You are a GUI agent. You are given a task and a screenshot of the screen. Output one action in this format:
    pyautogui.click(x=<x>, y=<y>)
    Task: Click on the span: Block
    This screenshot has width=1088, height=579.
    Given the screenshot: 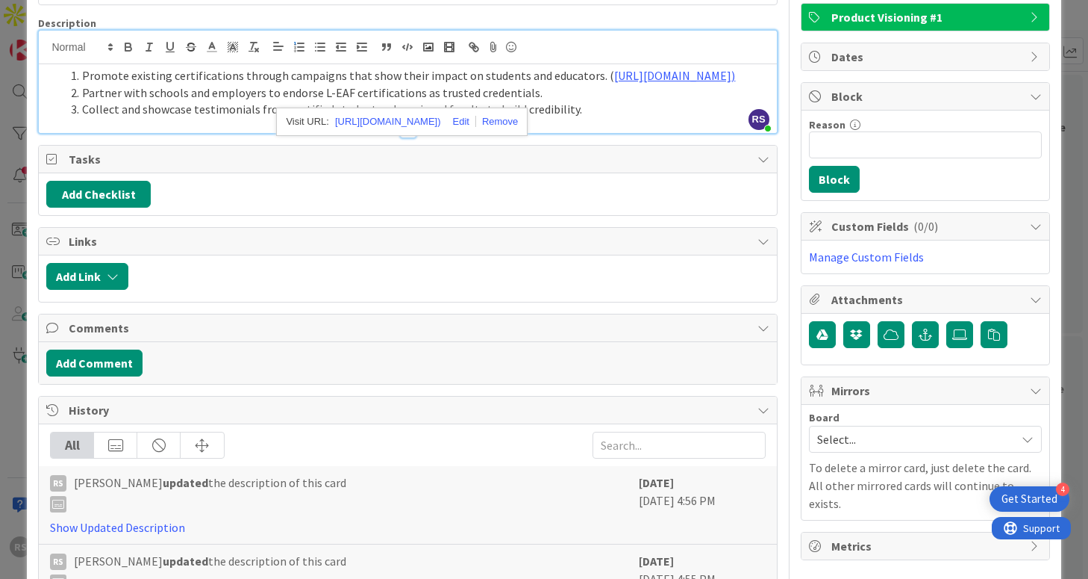 What is the action you would take?
    pyautogui.click(x=927, y=96)
    